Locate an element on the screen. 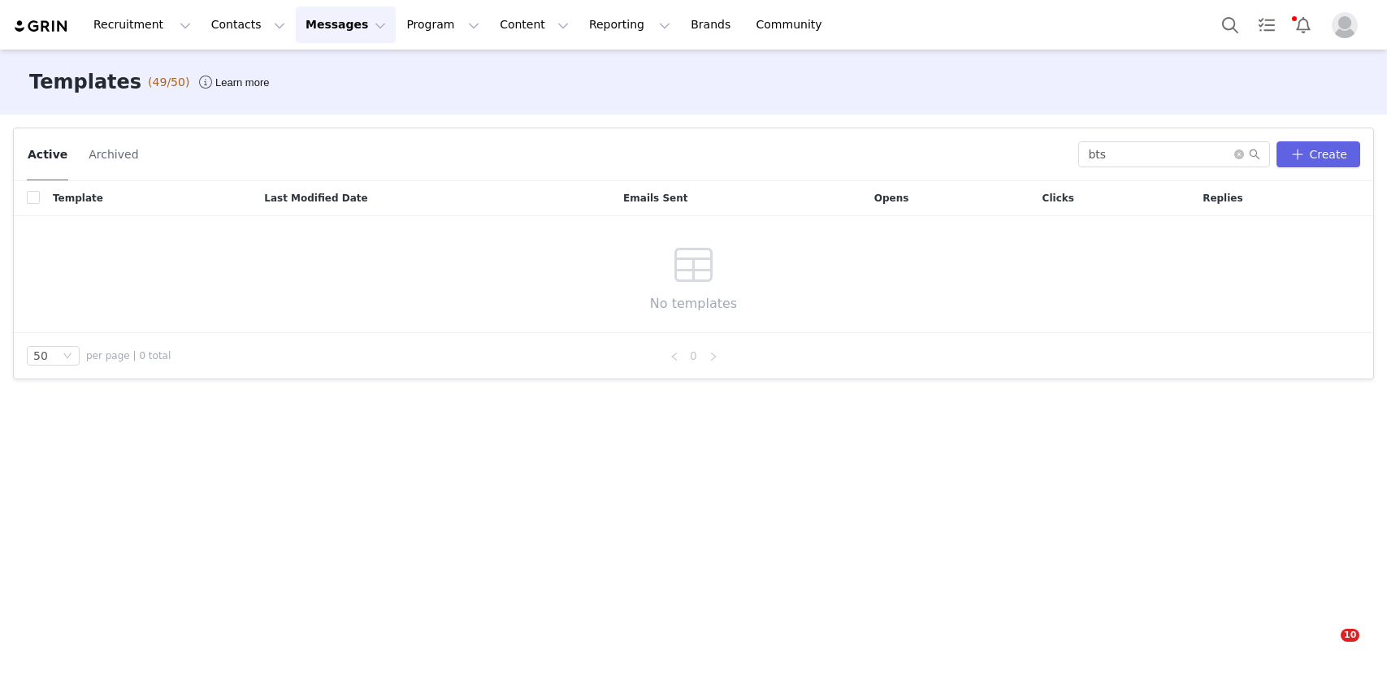 Image resolution: width=1387 pixels, height=684 pixels. span: No templates is located at coordinates (693, 304).